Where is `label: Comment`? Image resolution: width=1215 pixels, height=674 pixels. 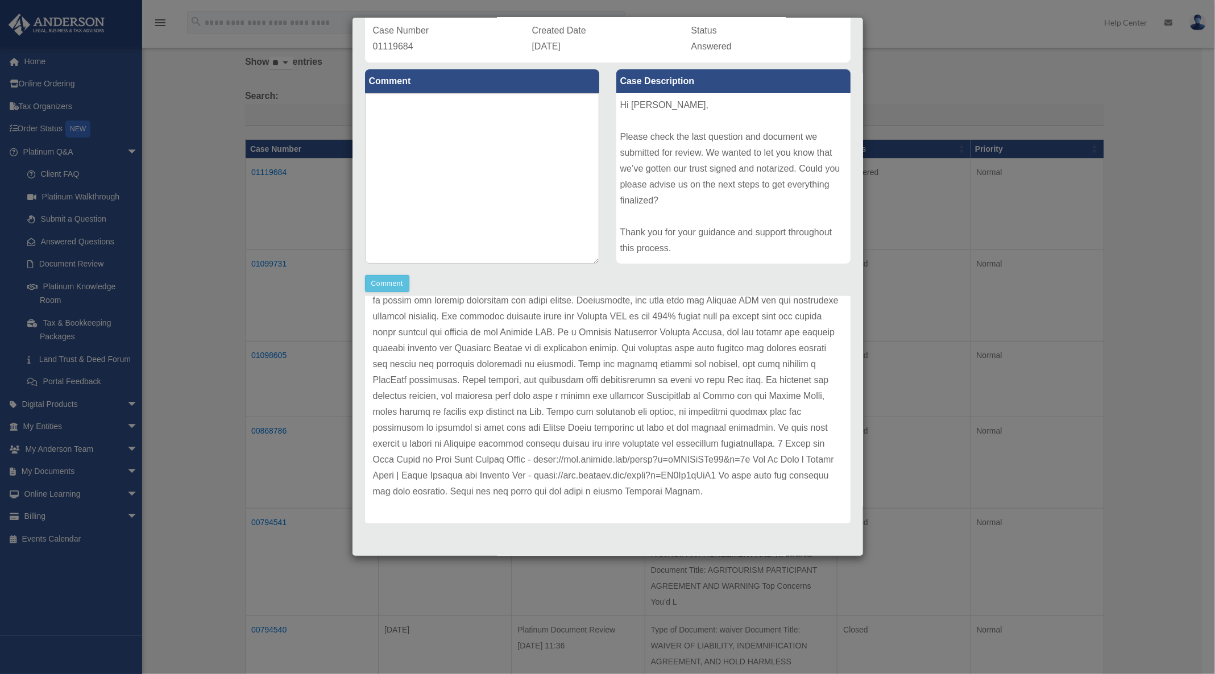 label: Comment is located at coordinates (482, 81).